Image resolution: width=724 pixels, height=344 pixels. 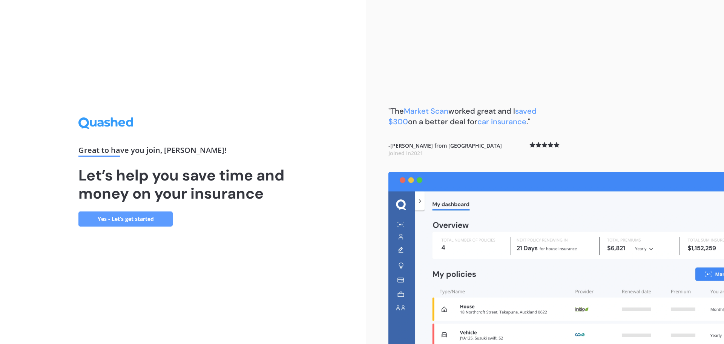 What do you see at coordinates (462, 116) in the screenshot?
I see `b: "The worked great and I on a better deal for ."` at bounding box center [462, 116].